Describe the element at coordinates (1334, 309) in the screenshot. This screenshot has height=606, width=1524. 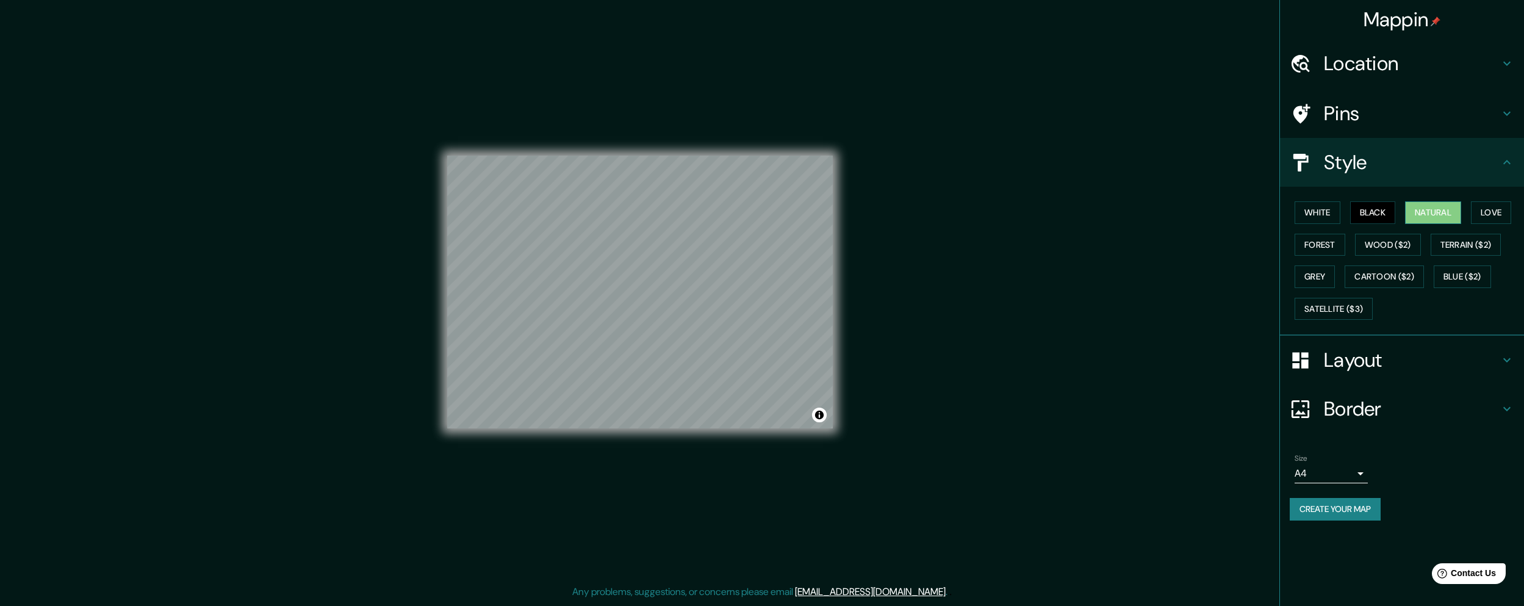
I see `button: Satellite ($3)` at that location.